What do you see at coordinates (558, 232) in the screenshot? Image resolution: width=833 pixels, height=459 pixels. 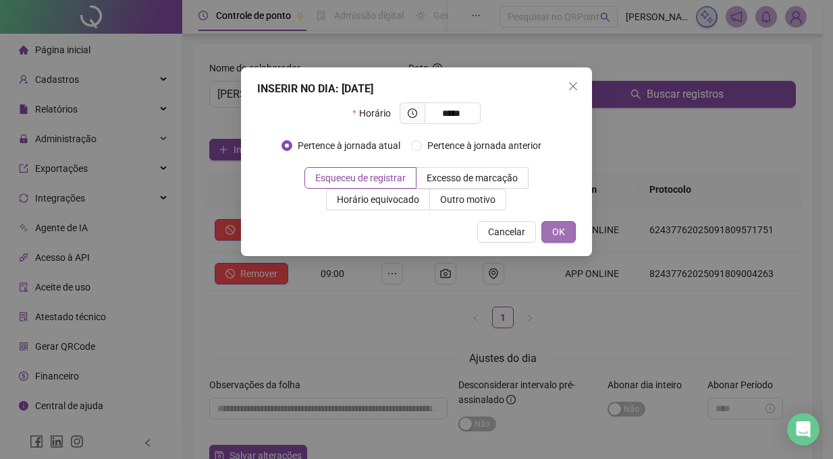 I see `button: OK` at bounding box center [558, 232].